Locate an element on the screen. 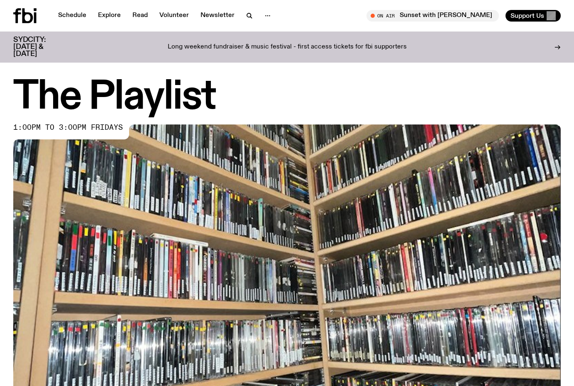 The height and width of the screenshot is (386, 574). span: Support Us is located at coordinates (527, 16).